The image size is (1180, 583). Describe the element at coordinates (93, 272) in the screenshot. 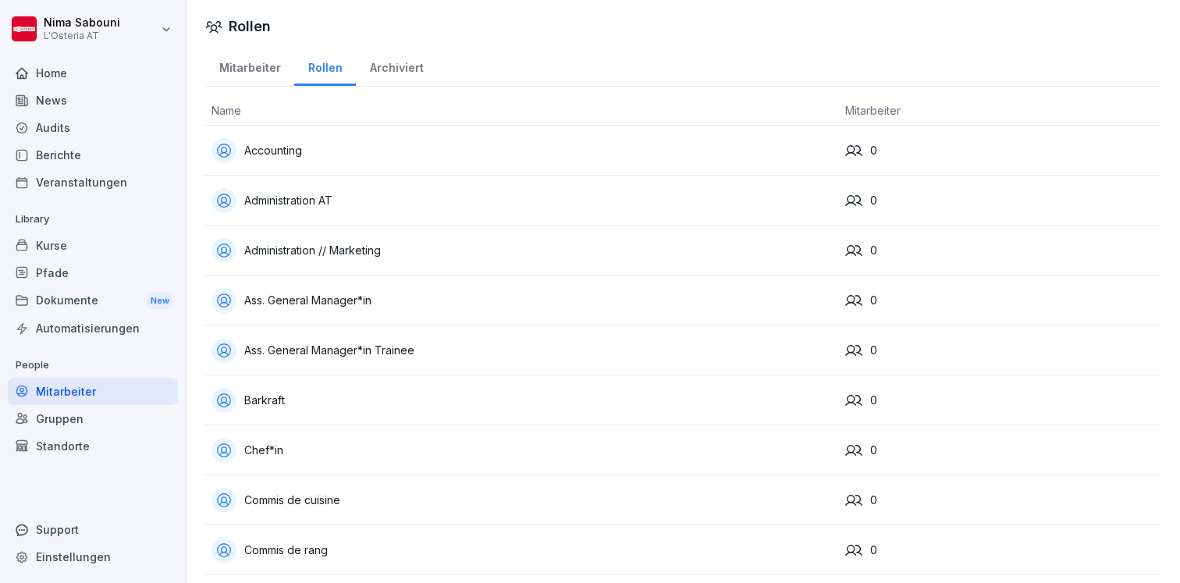

I see `a: Pfade` at that location.